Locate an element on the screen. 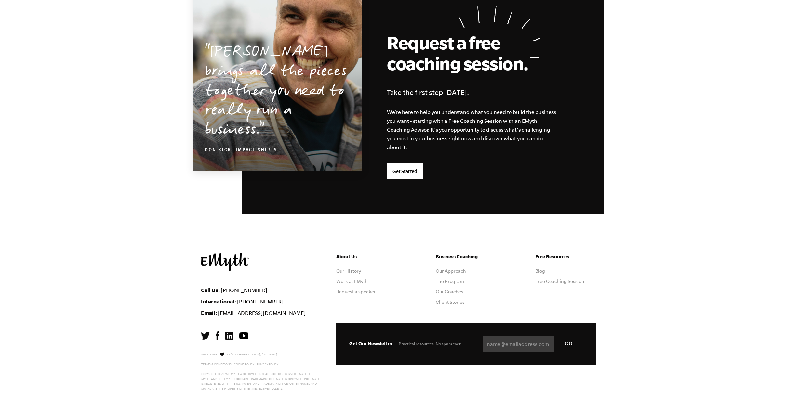 This screenshot has height=412, width=797. input: GO is located at coordinates (569, 344).